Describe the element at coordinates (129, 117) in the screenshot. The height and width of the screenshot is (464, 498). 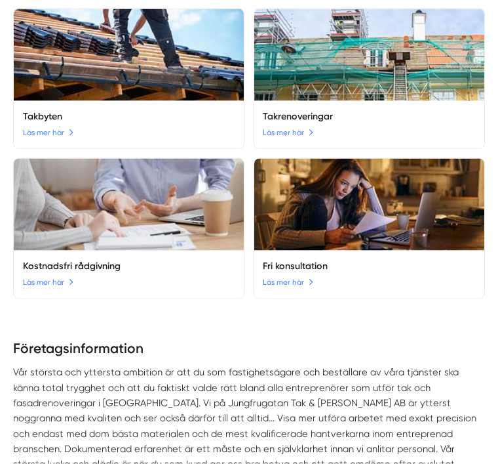
I see `h5: Takbyten` at that location.